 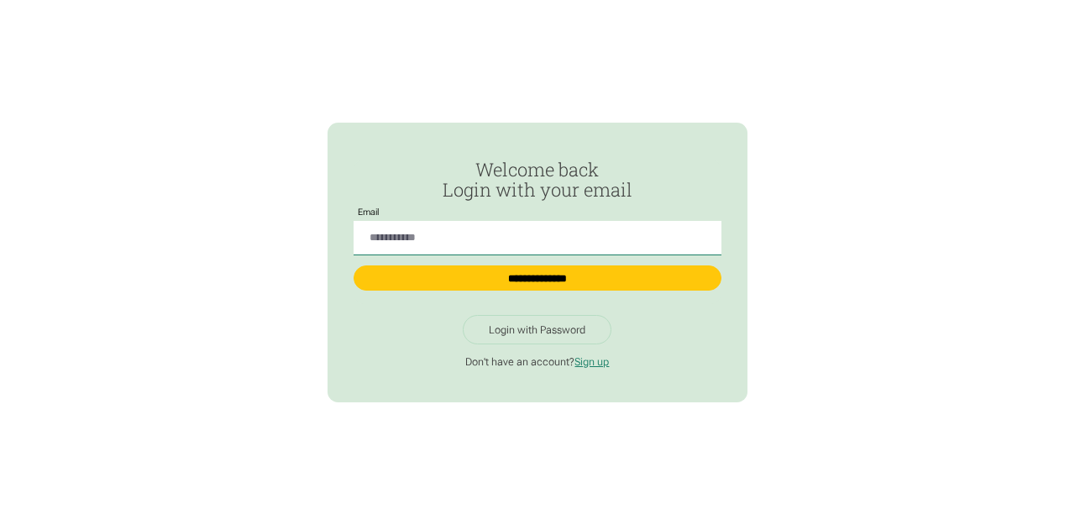 I want to click on label: Email, so click(x=368, y=213).